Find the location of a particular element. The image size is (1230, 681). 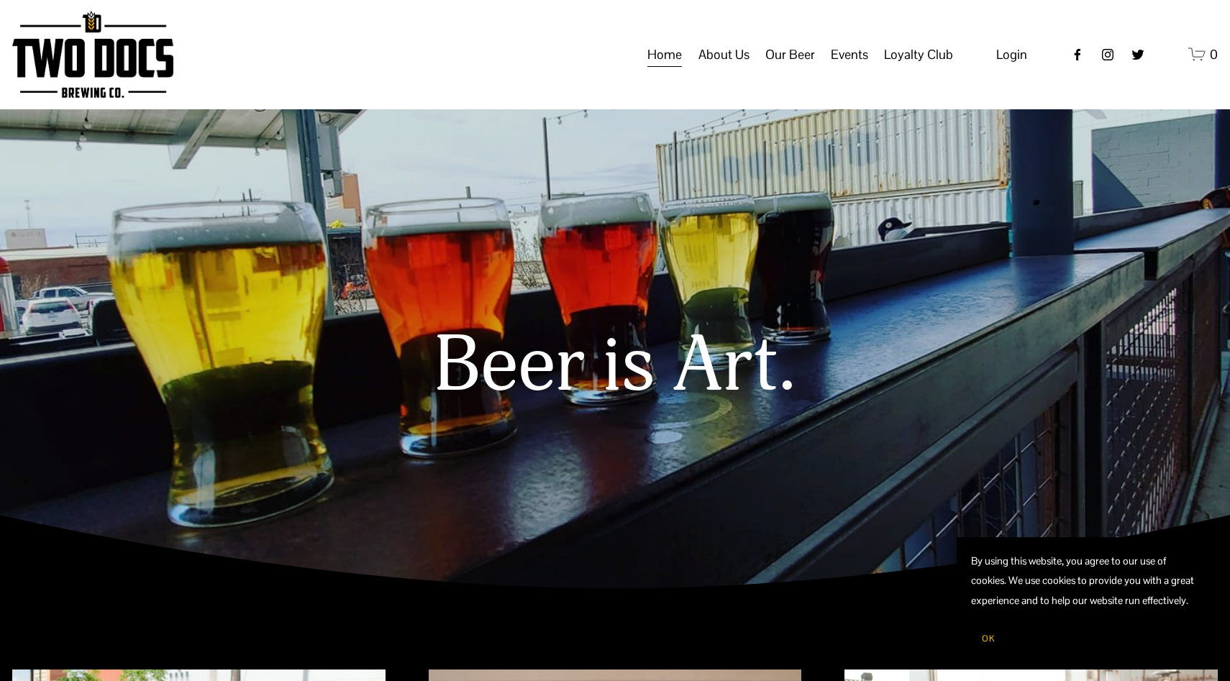

button: OK is located at coordinates (988, 639).